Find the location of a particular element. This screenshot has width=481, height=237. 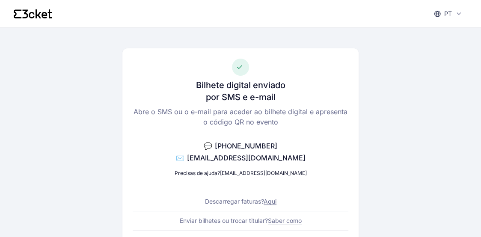

h3: por SMS e e-mail is located at coordinates (241, 97).